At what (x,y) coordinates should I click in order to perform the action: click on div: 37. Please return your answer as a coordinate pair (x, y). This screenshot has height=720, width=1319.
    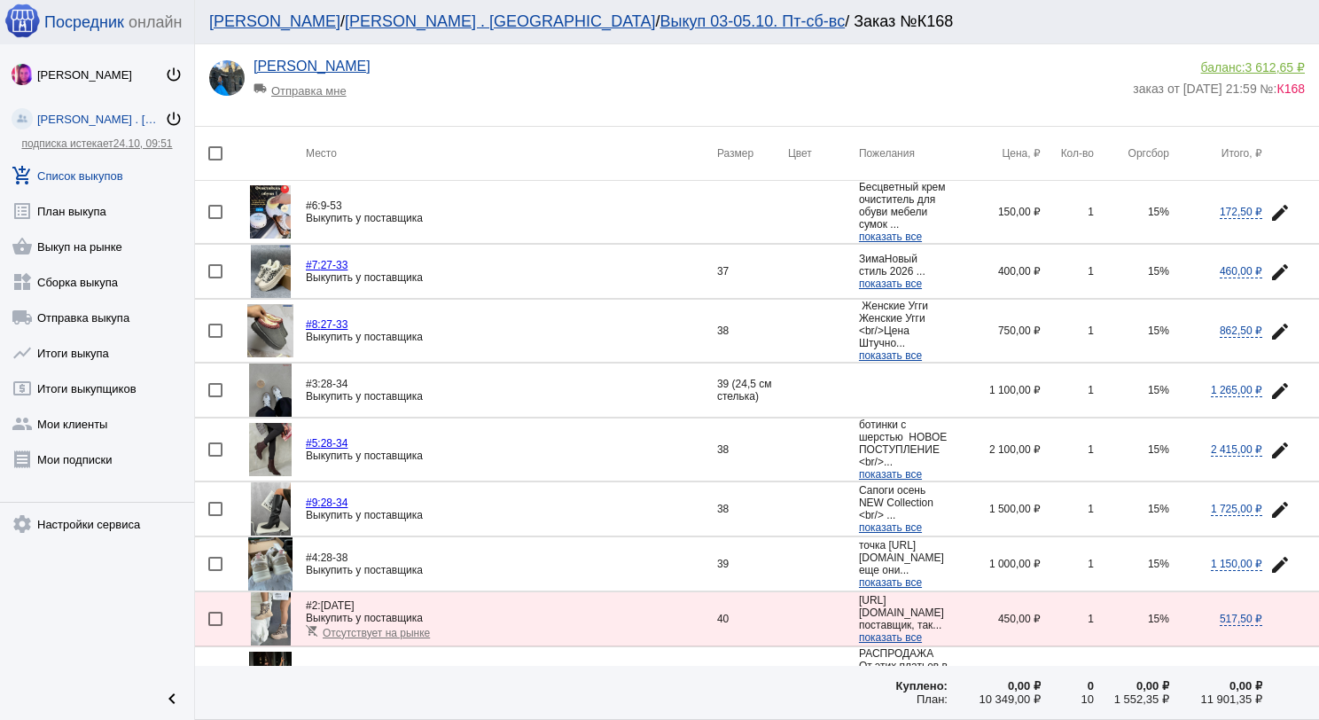
    Looking at the image, I should click on (753, 271).